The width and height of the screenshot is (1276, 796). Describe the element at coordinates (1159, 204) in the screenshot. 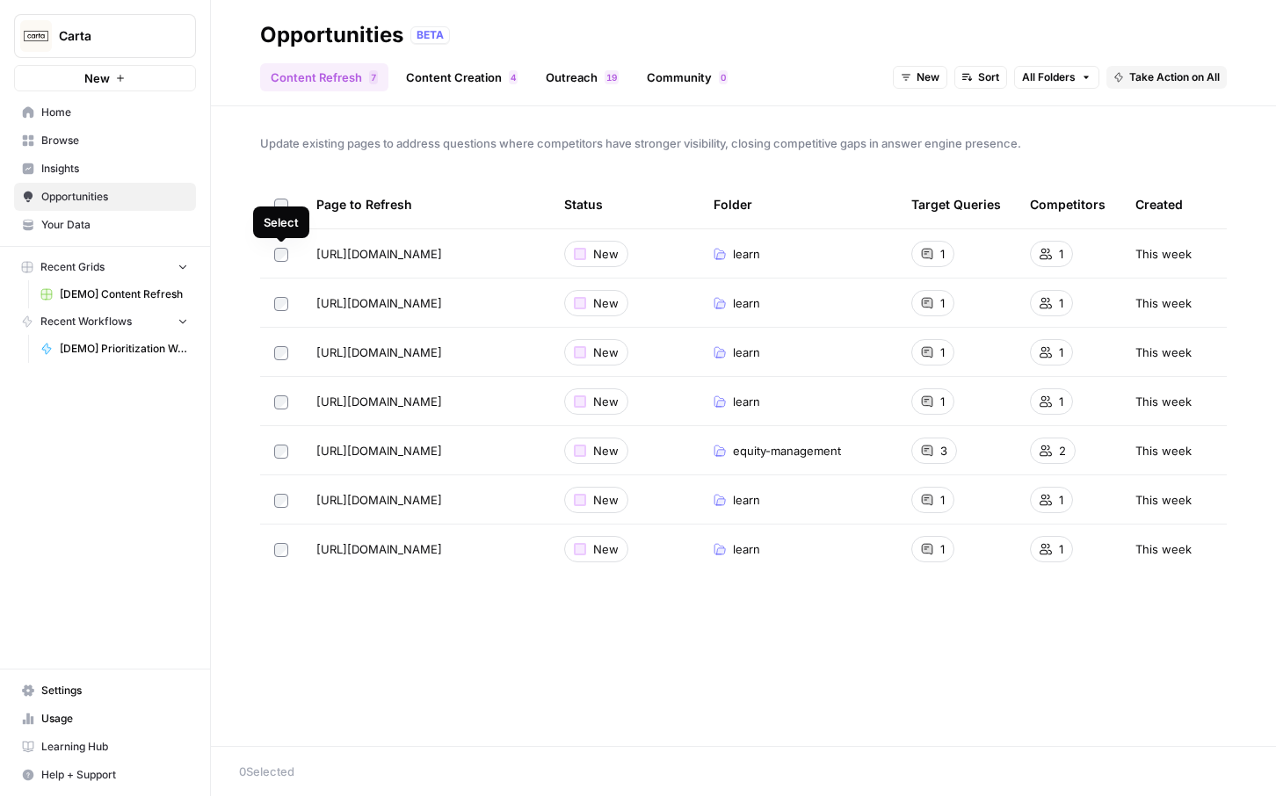

I see `div: Created` at that location.